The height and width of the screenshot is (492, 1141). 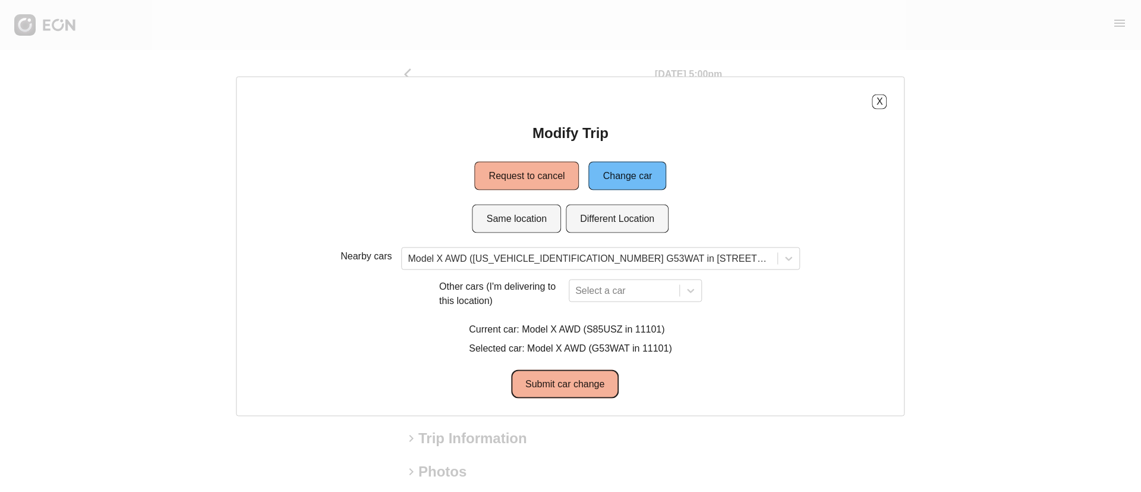 What do you see at coordinates (565, 383) in the screenshot?
I see `button: Submit car change` at bounding box center [565, 383].